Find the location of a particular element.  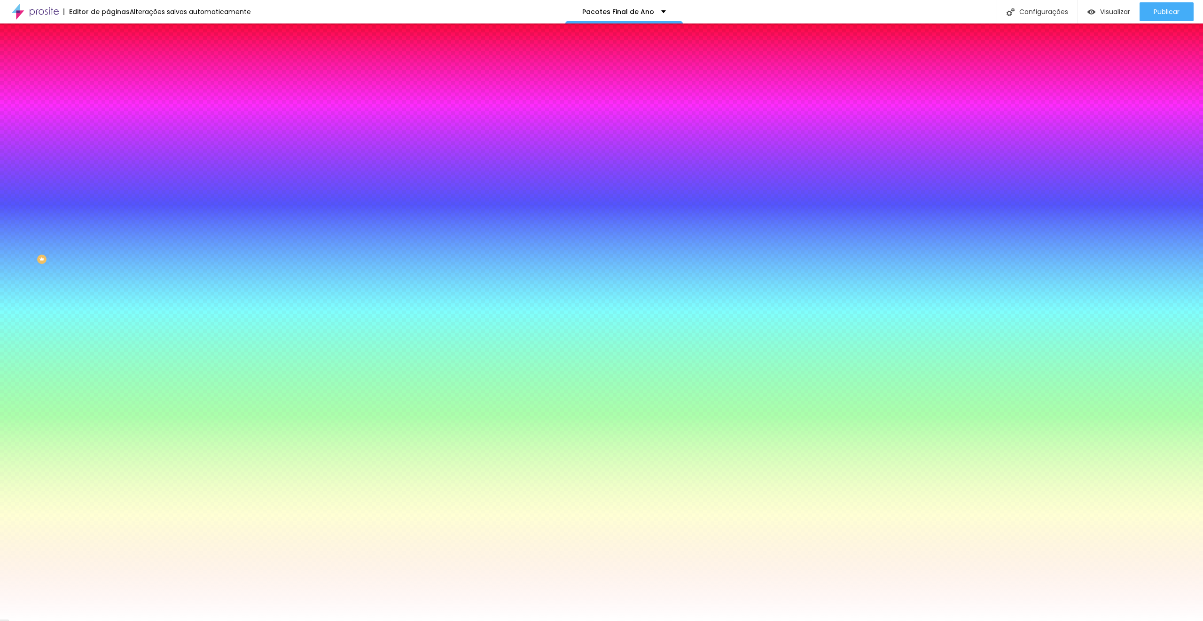

button: Publicar is located at coordinates (1167, 12).